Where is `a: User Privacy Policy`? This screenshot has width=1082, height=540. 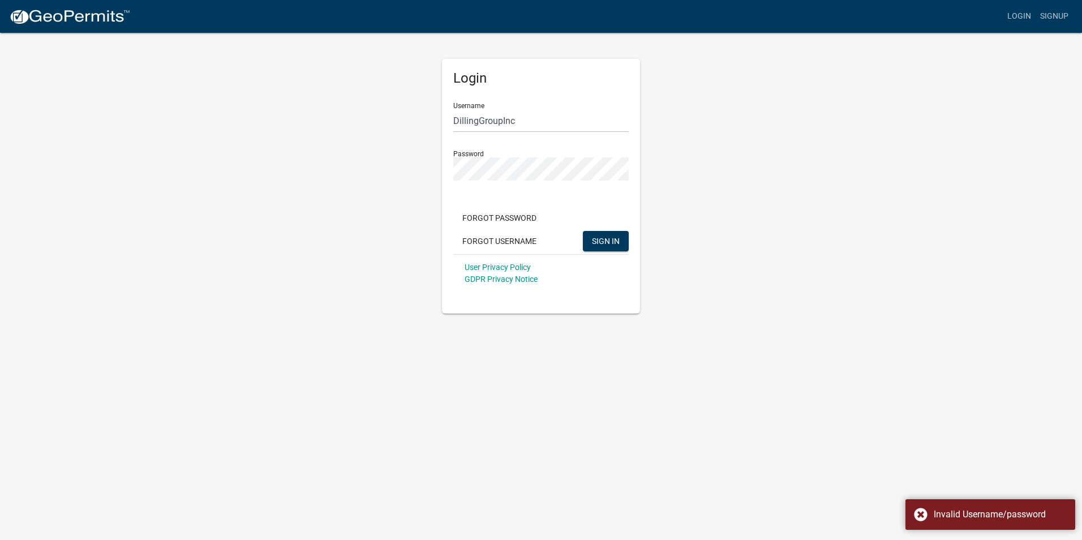
a: User Privacy Policy is located at coordinates (497, 267).